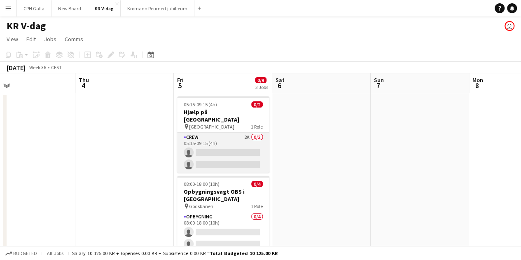  Describe the element at coordinates (21, 253) in the screenshot. I see `button: Budgeted` at that location.